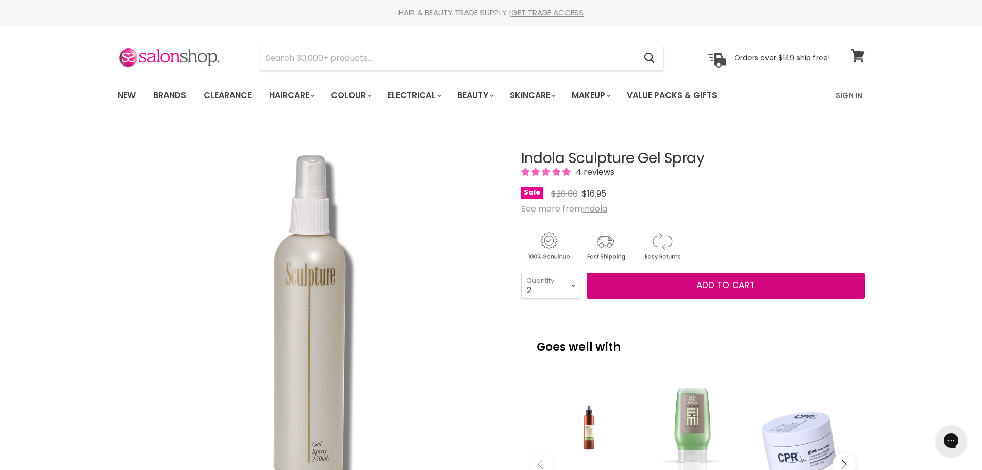 The width and height of the screenshot is (982, 470). What do you see at coordinates (650, 58) in the screenshot?
I see `button: Search` at bounding box center [650, 58].